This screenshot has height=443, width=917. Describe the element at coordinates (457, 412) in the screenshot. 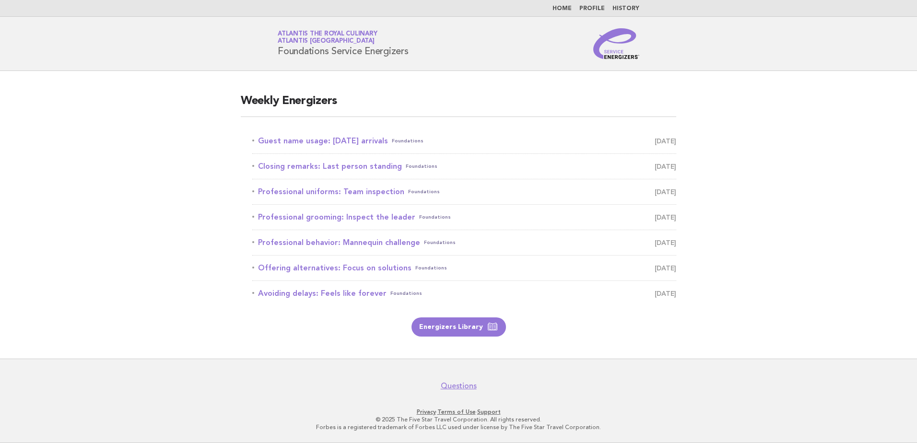

I see `a: Terms of Use` at that location.